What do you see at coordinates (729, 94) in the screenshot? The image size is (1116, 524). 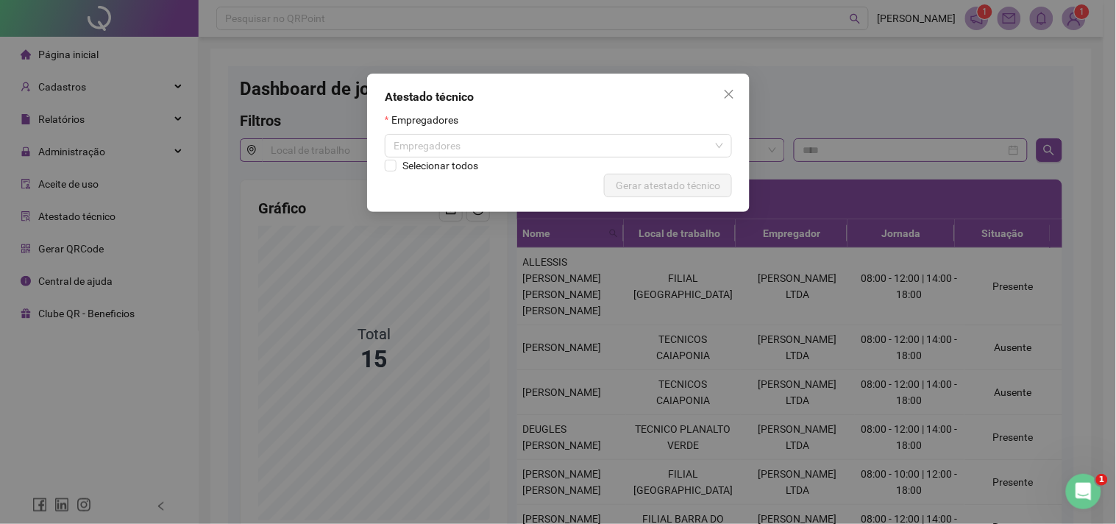 I see `button: Close` at bounding box center [729, 94].